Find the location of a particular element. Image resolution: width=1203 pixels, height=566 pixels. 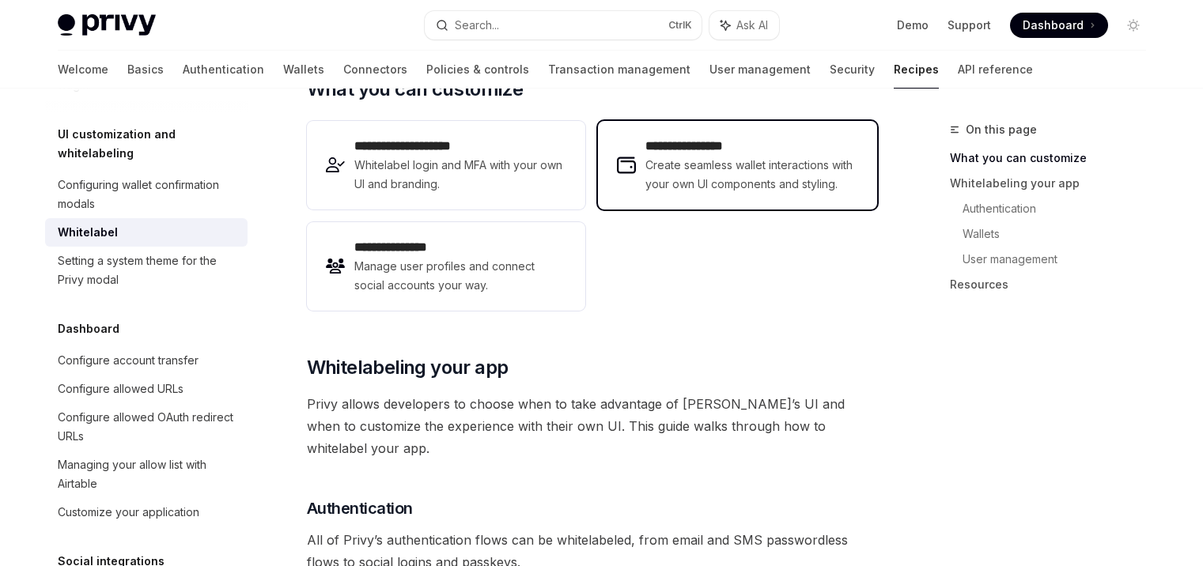

a: Customize your application is located at coordinates (146, 513).